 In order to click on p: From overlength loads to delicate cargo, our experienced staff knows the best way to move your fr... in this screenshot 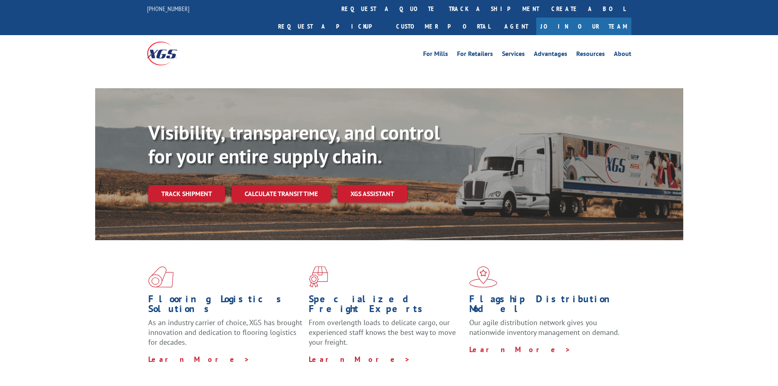, I will do `click(386, 336)`.